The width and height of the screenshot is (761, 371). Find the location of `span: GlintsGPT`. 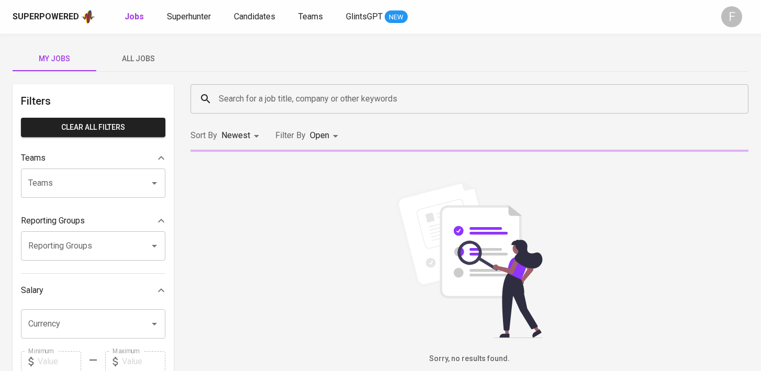

span: GlintsGPT is located at coordinates (364, 16).